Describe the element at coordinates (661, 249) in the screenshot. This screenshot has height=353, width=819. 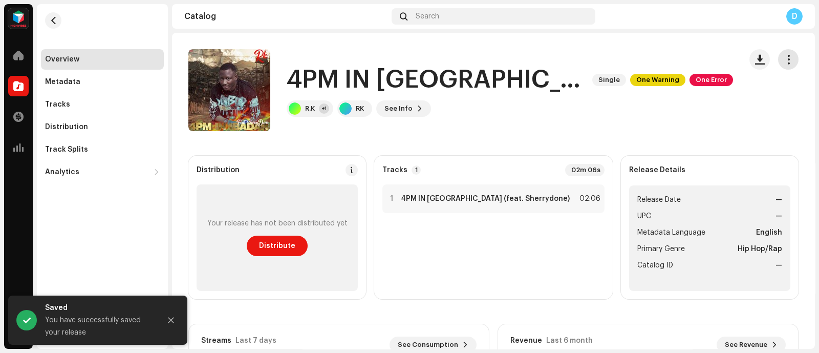
I see `span: Primary Genre` at that location.